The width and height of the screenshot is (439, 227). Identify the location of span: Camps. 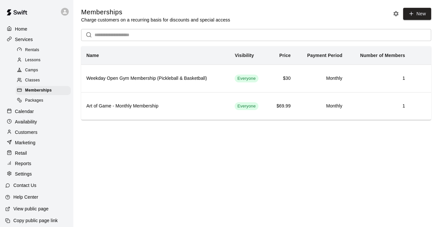
(32, 70).